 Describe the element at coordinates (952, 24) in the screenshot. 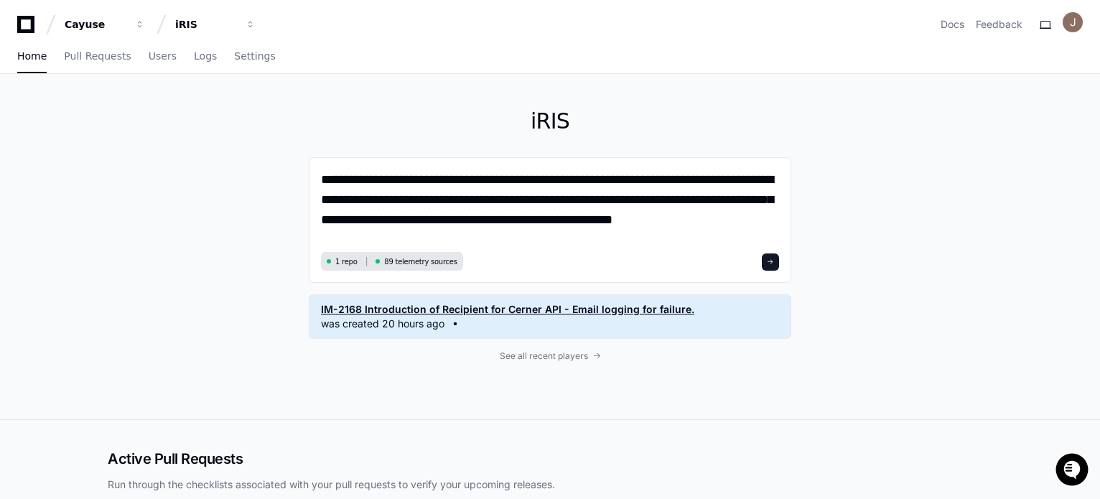

I see `a: Docs` at that location.